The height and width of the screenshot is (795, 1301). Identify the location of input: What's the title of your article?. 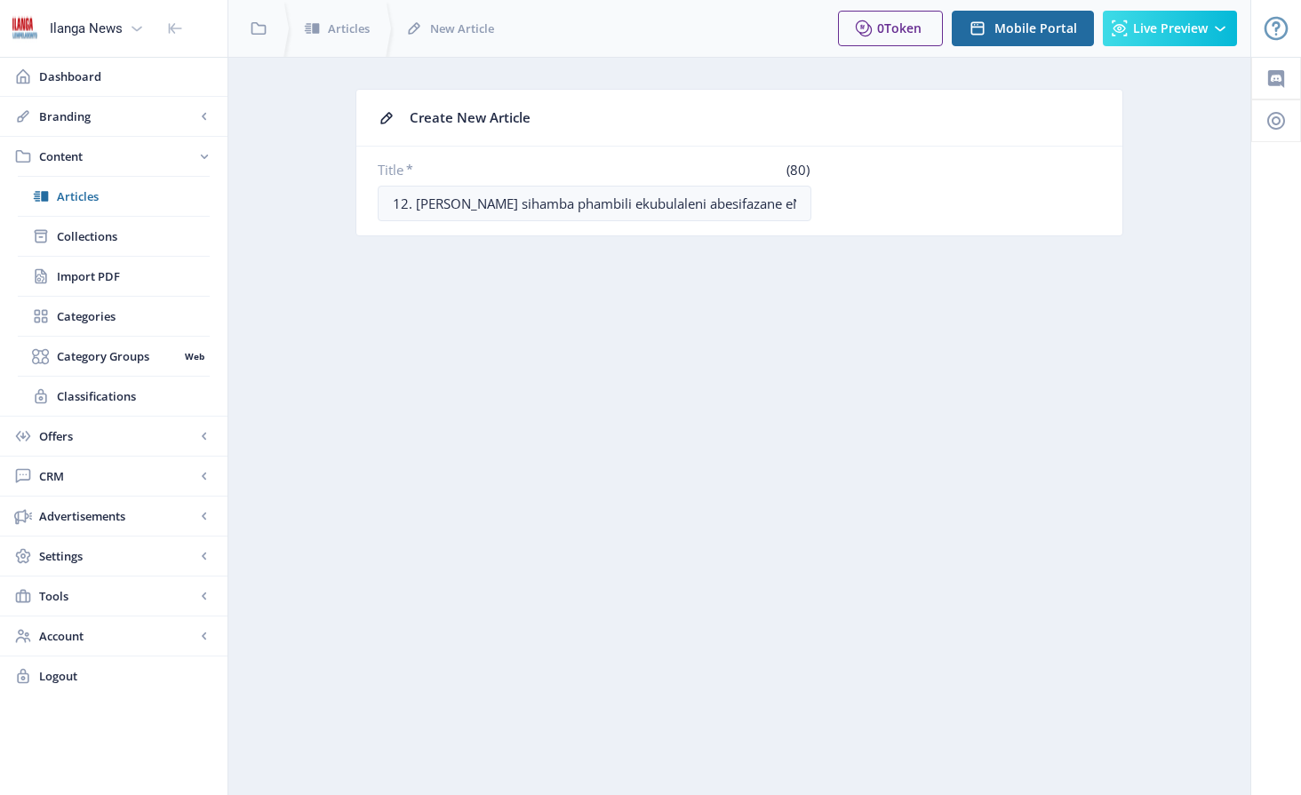
(595, 204).